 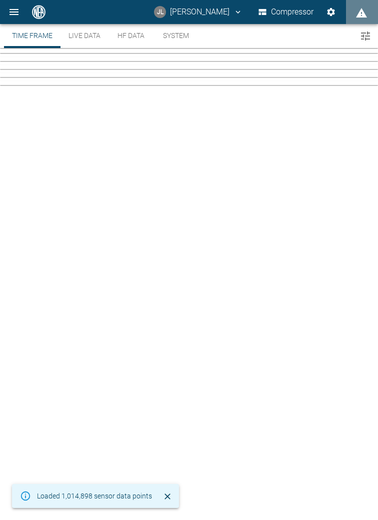 What do you see at coordinates (176, 36) in the screenshot?
I see `button: System` at bounding box center [176, 36].